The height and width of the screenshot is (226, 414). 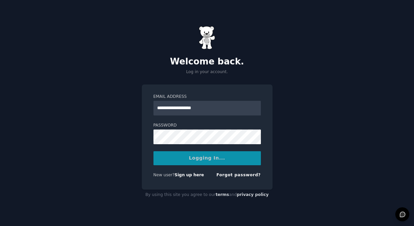 I want to click on label: Password, so click(x=207, y=125).